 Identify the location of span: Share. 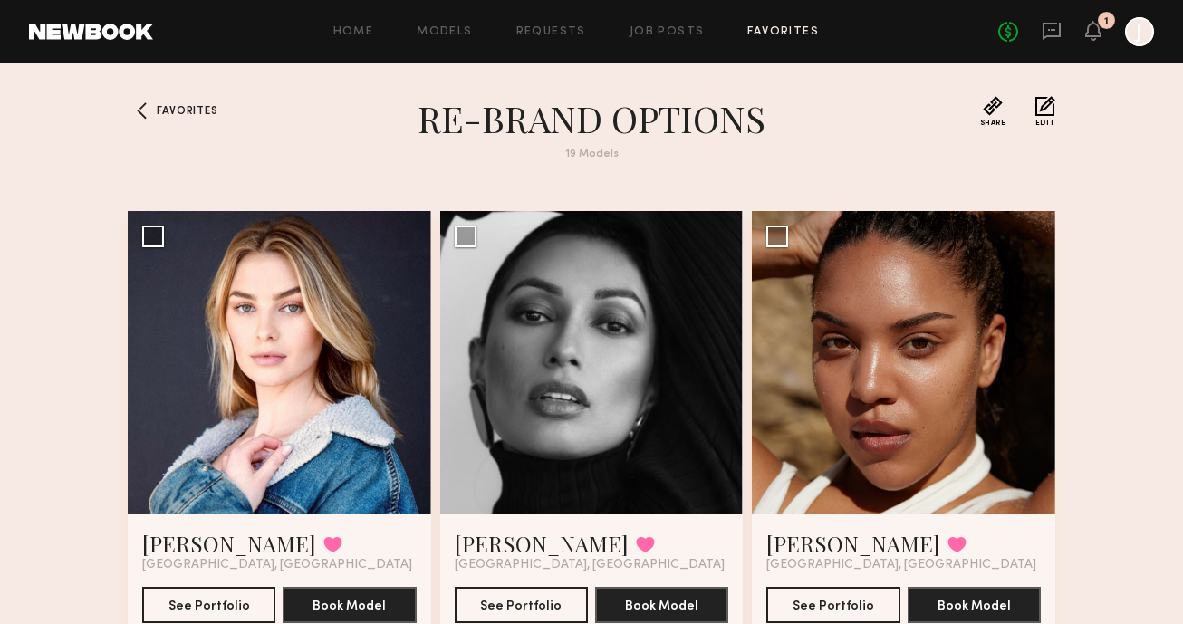
(992, 123).